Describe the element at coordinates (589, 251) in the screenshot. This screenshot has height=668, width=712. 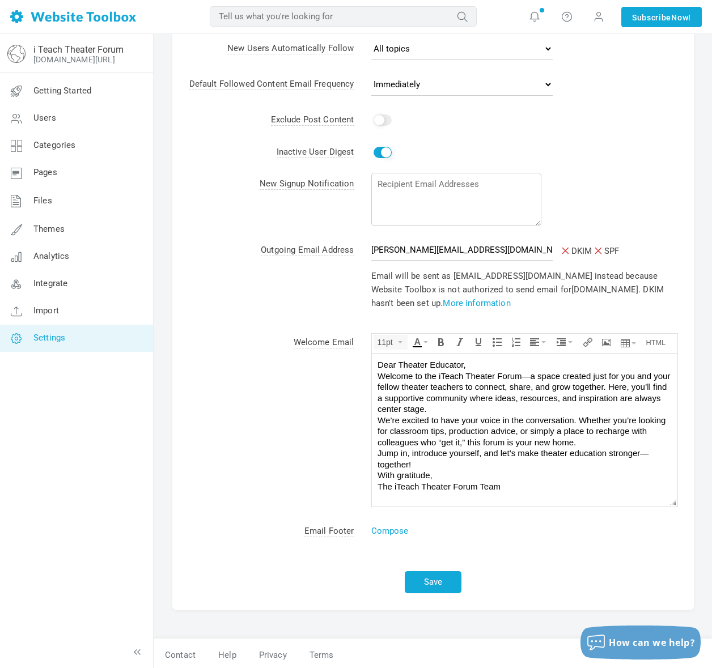
I see `span: DKIM SPF` at that location.